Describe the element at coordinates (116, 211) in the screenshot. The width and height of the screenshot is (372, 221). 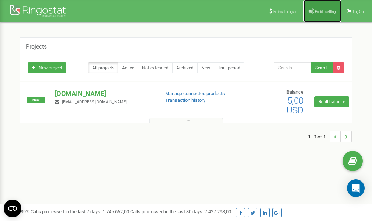
I see `u: 1 745 662,00` at that location.